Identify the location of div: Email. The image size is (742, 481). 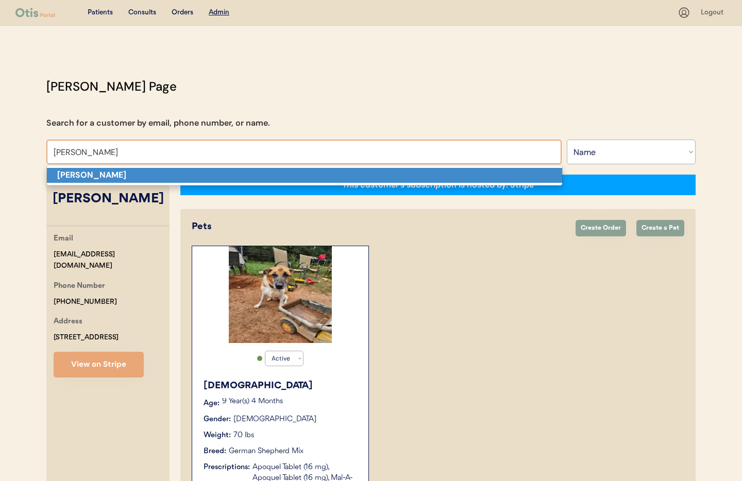
(63, 239).